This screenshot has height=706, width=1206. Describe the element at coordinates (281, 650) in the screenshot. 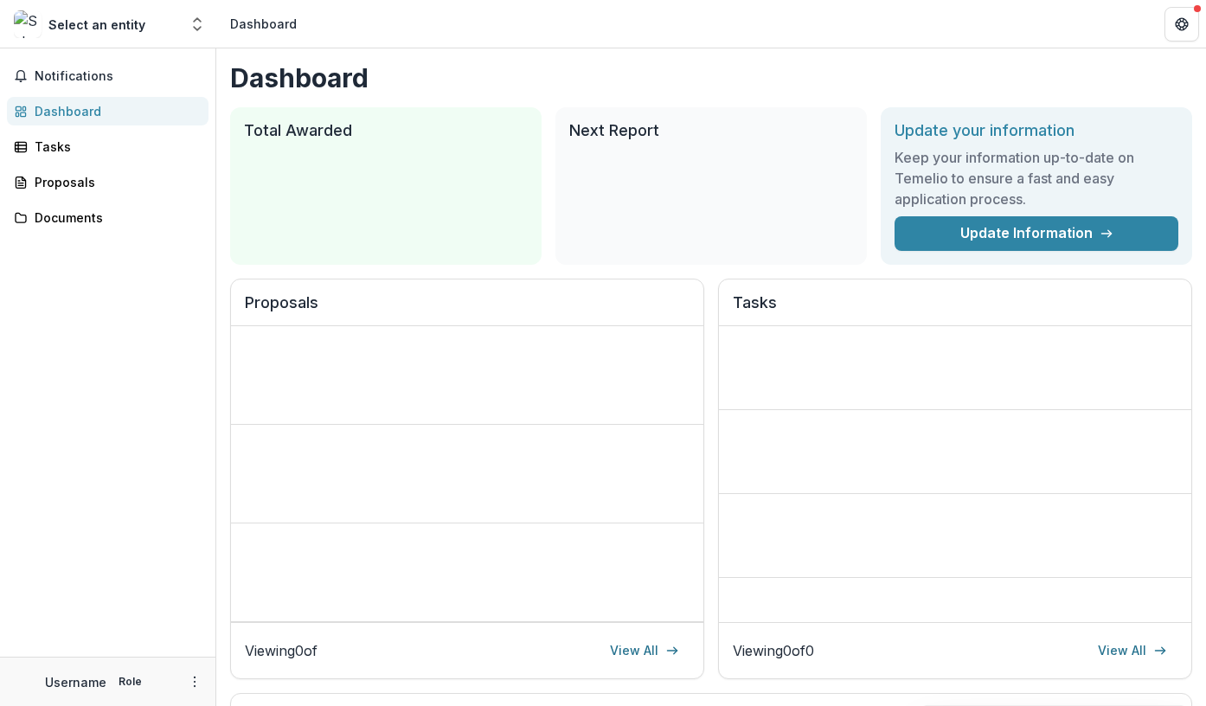

I see `p: Viewing 0 of` at that location.